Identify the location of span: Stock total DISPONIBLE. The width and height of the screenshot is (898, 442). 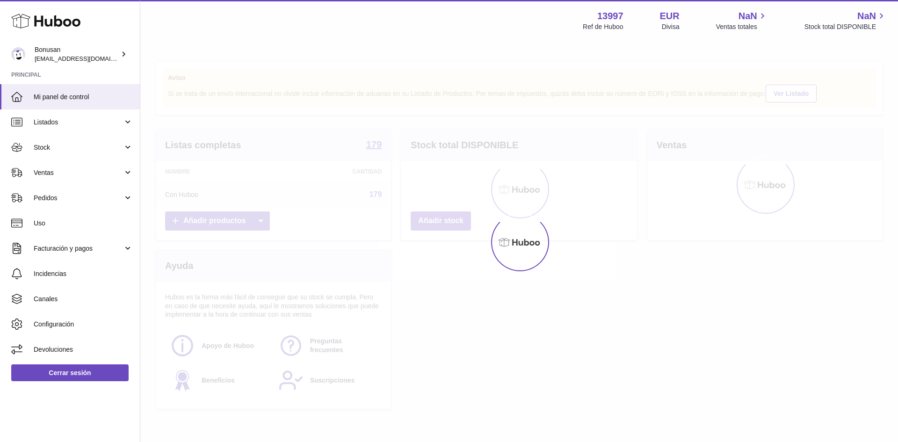
(846, 27).